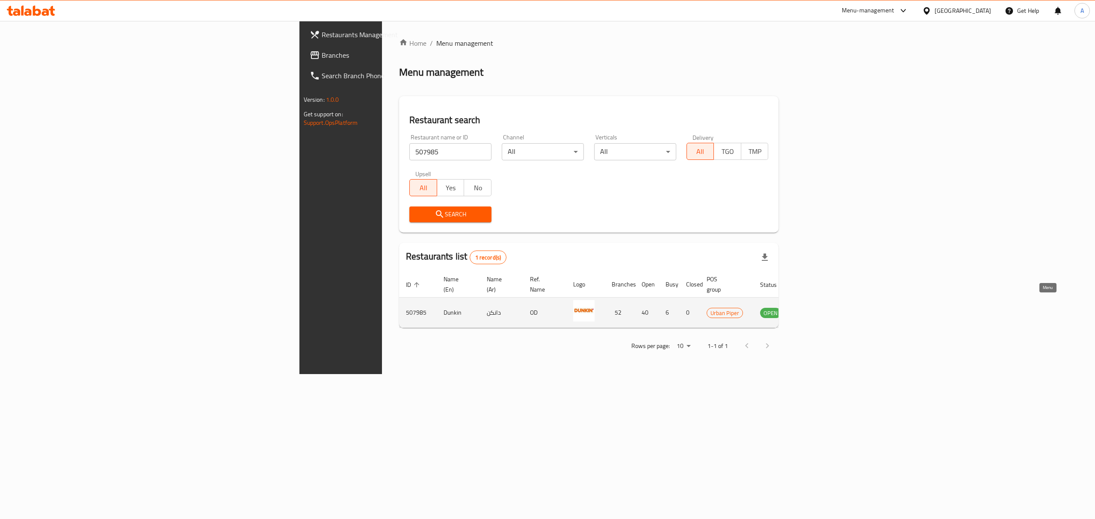 The width and height of the screenshot is (1095, 519). What do you see at coordinates (584, 311) in the screenshot?
I see `img: Dunkin` at bounding box center [584, 311].